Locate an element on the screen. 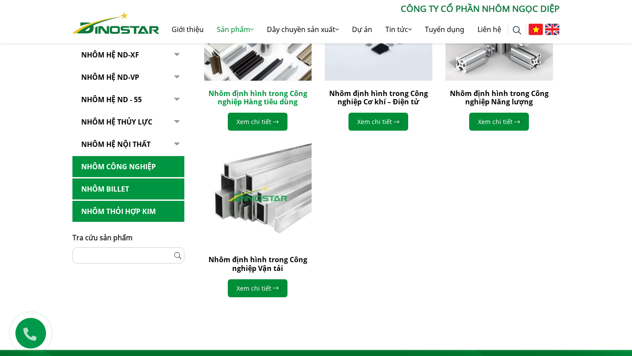 The image size is (632, 356). a: Dây chuyền sản xuất is located at coordinates (303, 29).